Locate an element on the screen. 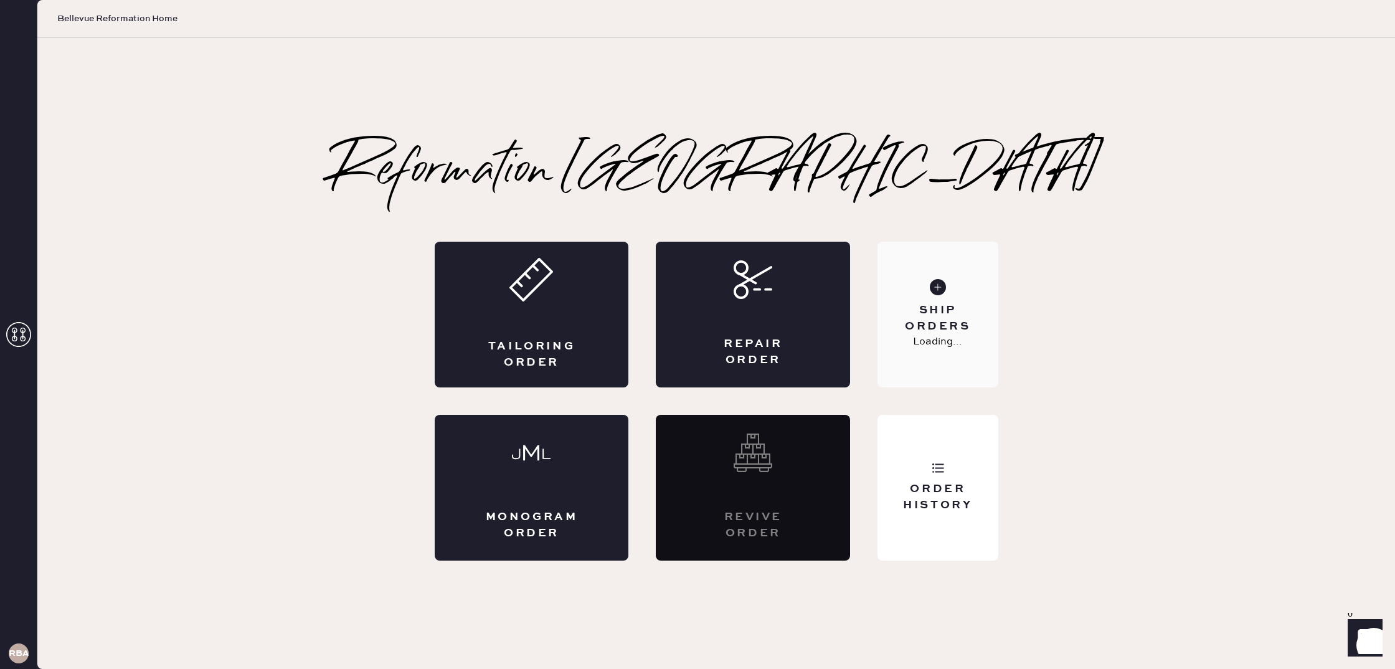  div: Repair Order is located at coordinates (753, 352).